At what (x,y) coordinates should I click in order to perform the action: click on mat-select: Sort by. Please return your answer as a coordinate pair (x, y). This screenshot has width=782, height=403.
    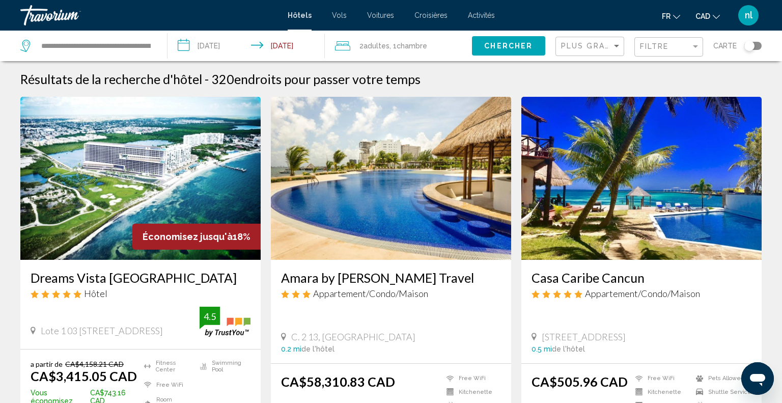
    Looking at the image, I should click on (591, 46).